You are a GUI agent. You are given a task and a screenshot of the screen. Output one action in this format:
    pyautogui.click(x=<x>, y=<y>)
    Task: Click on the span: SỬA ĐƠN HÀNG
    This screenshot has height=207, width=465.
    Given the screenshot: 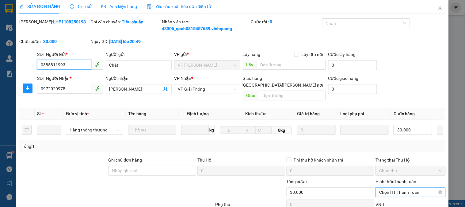 What is the action you would take?
    pyautogui.click(x=40, y=6)
    